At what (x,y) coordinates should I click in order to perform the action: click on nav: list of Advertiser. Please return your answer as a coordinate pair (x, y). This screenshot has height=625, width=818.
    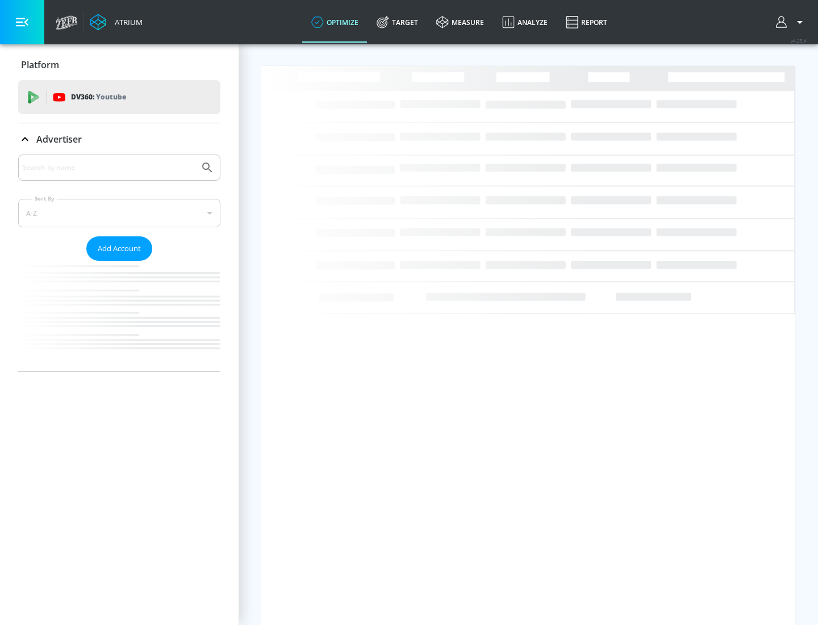
    Looking at the image, I should click on (119, 316).